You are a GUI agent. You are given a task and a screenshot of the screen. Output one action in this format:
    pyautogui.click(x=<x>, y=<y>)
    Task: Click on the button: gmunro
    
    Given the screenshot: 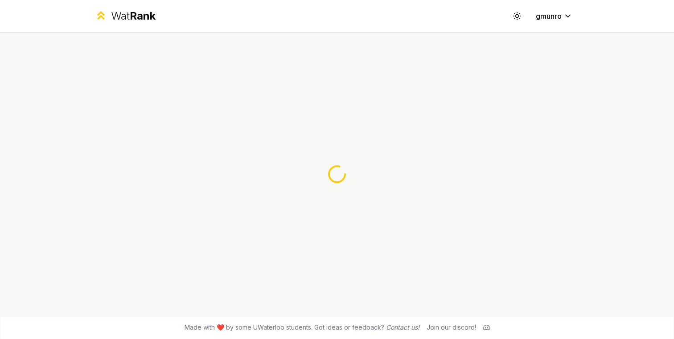 What is the action you would take?
    pyautogui.click(x=554, y=16)
    